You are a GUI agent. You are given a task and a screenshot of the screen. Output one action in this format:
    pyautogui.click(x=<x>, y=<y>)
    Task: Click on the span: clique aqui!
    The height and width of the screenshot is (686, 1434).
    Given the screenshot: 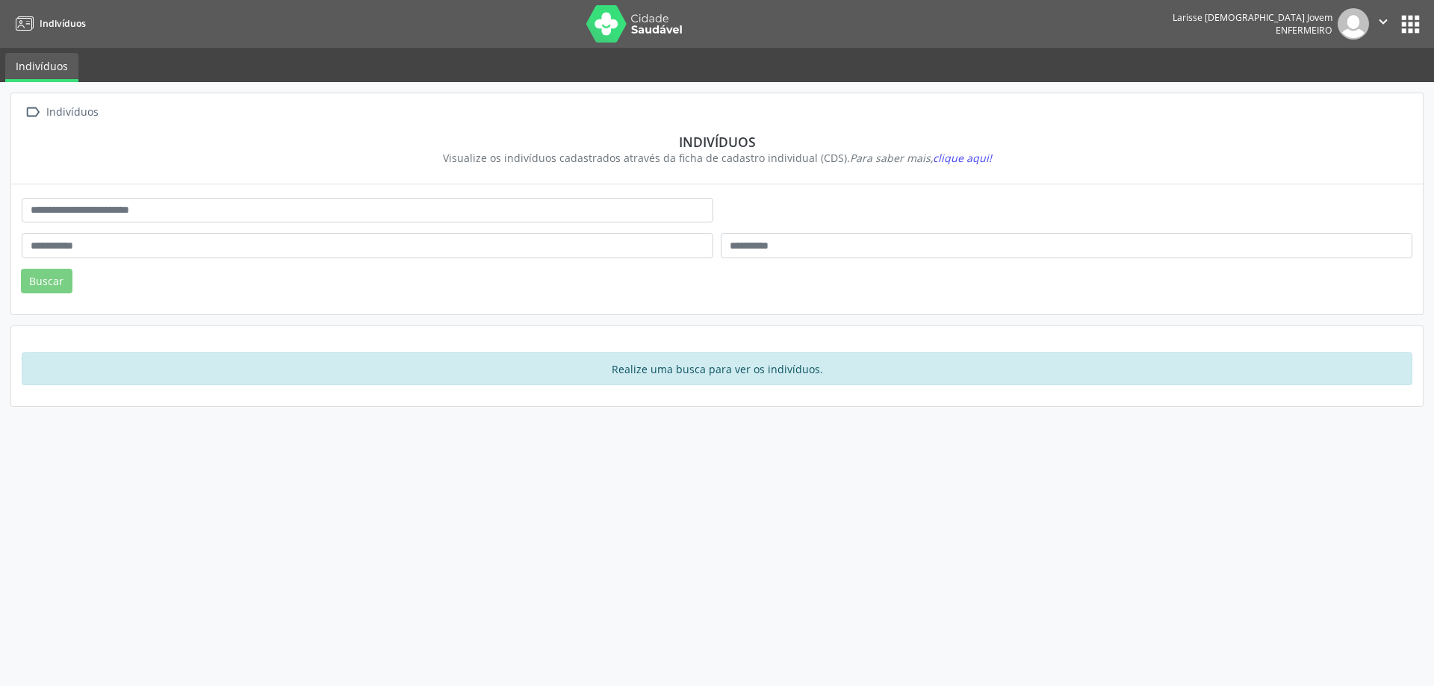 What is the action you would take?
    pyautogui.click(x=962, y=158)
    